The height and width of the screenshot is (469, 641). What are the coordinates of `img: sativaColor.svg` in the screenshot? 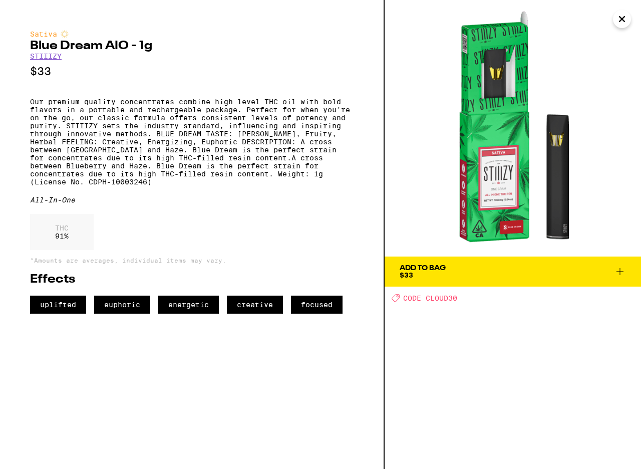 It's located at (65, 34).